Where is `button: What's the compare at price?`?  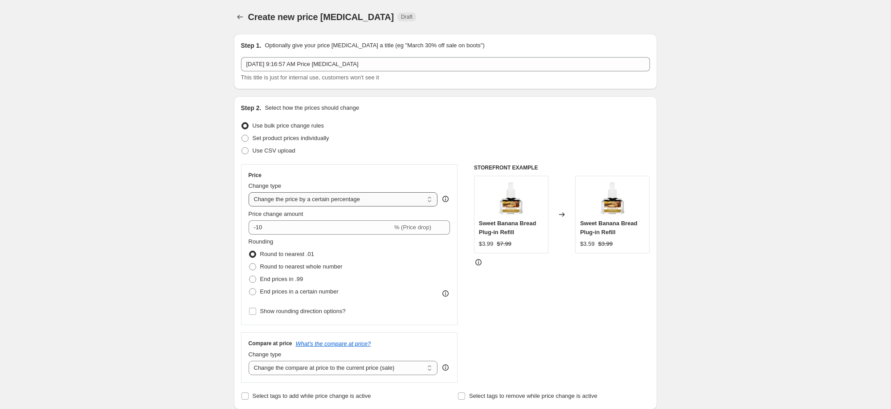 button: What's the compare at price? is located at coordinates (333, 343).